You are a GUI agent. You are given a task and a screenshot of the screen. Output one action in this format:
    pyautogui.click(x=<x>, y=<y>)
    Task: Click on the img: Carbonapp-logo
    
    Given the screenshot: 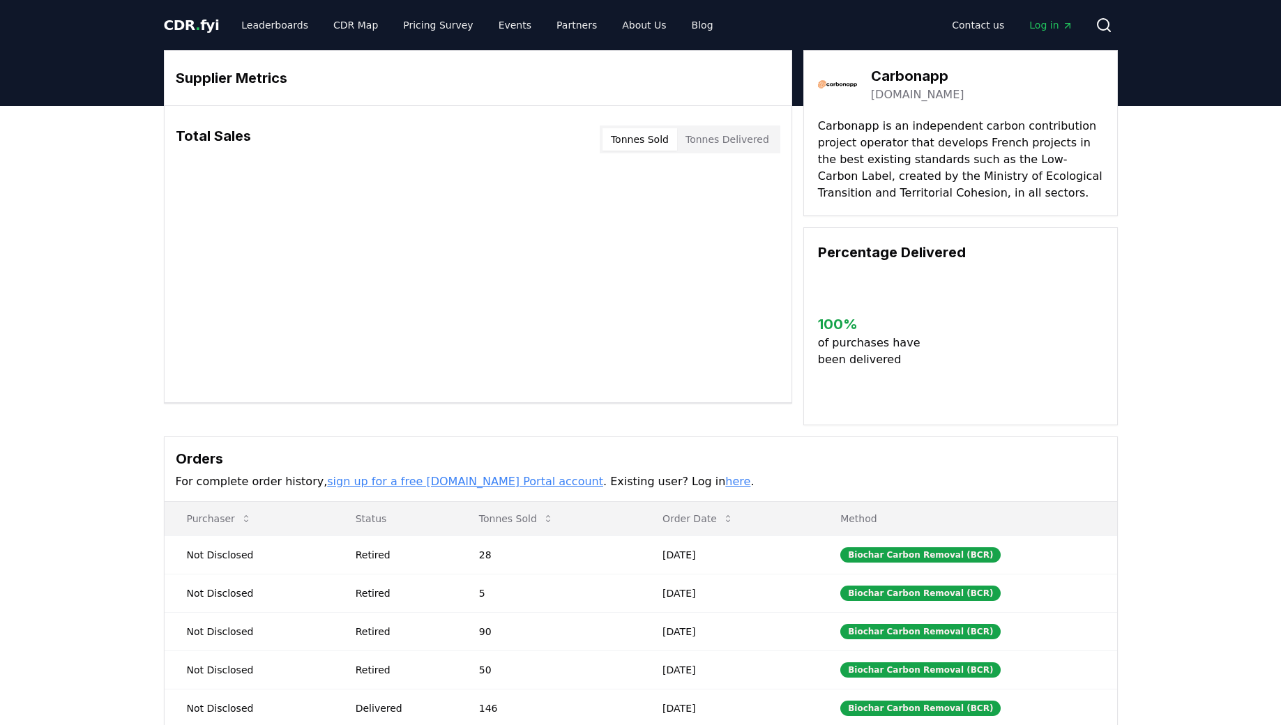 What is the action you would take?
    pyautogui.click(x=837, y=84)
    